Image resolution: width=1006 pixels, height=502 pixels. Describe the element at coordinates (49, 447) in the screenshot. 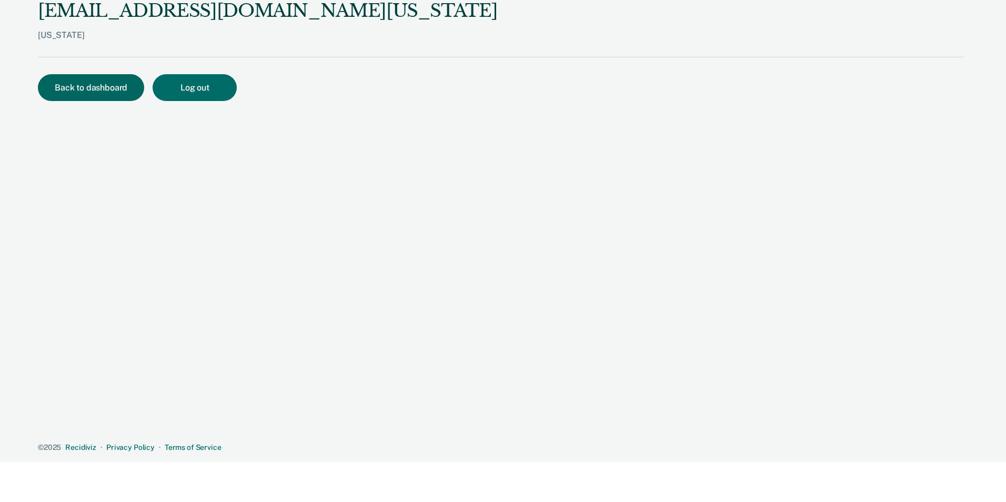

I see `span: © 2025` at that location.